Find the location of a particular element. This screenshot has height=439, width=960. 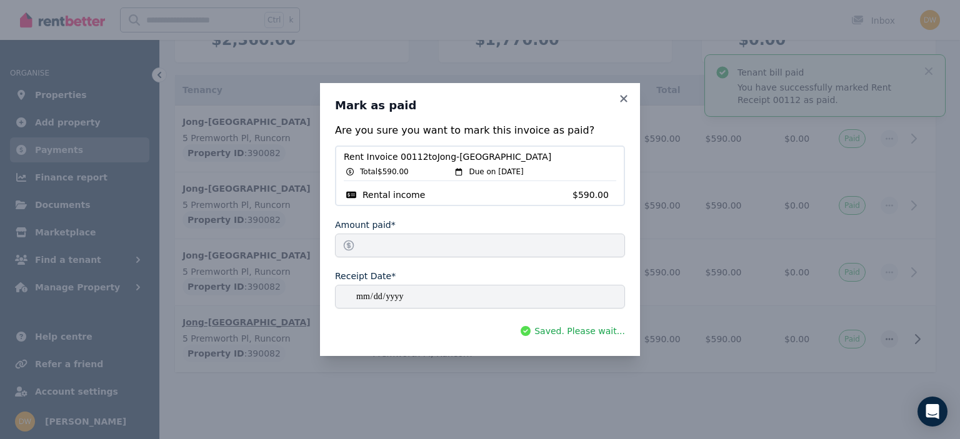

span: $590.00 is located at coordinates (594, 195).